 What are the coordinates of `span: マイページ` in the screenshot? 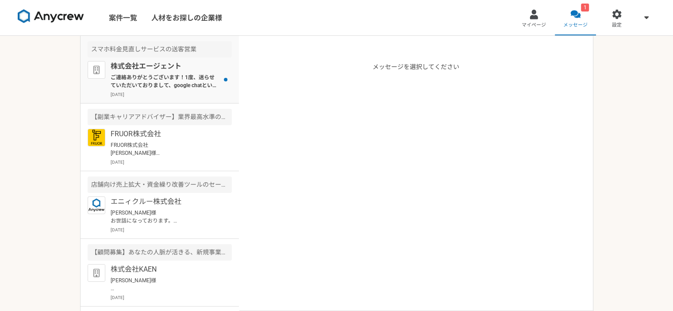 It's located at (534, 25).